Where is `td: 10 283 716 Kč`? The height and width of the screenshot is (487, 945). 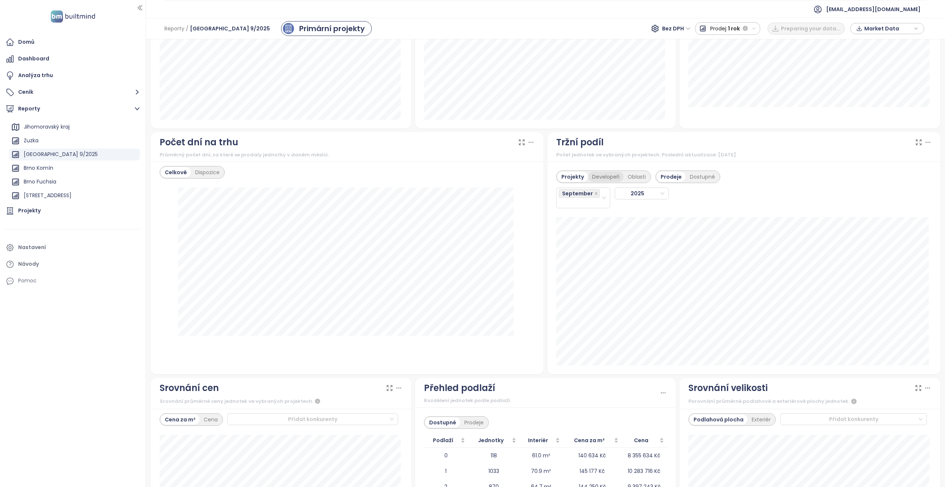 td: 10 283 716 Kč is located at coordinates (644, 471).